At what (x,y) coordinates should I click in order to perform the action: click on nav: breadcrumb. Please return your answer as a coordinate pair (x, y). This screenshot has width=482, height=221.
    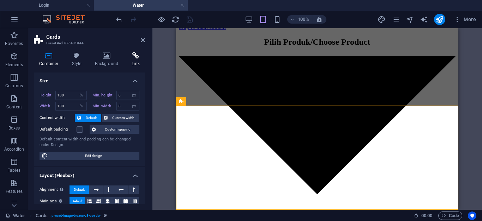
    Looking at the image, I should click on (71, 216).